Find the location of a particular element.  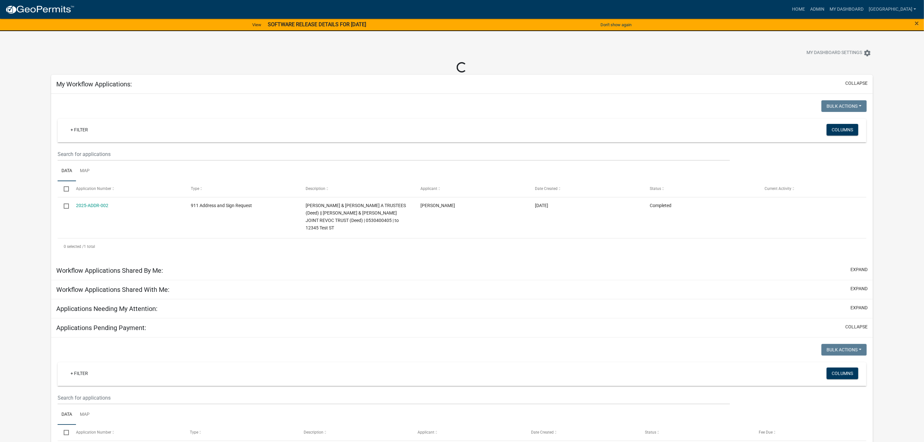

a: 2025-ADDR-002 is located at coordinates (92, 205).